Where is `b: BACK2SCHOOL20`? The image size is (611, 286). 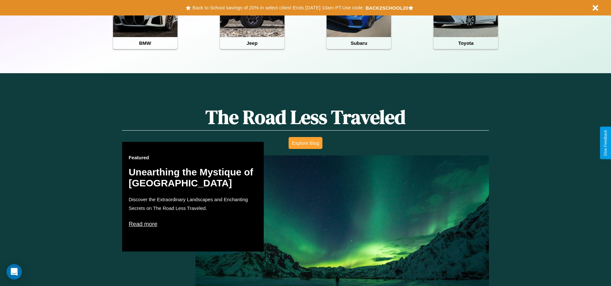 b: BACK2SCHOOL20 is located at coordinates (387, 8).